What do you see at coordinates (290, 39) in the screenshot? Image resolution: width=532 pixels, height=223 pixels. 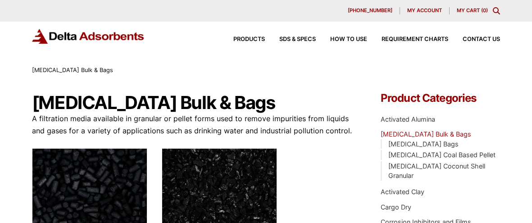 I see `a: SDS & SPECS` at bounding box center [290, 39].